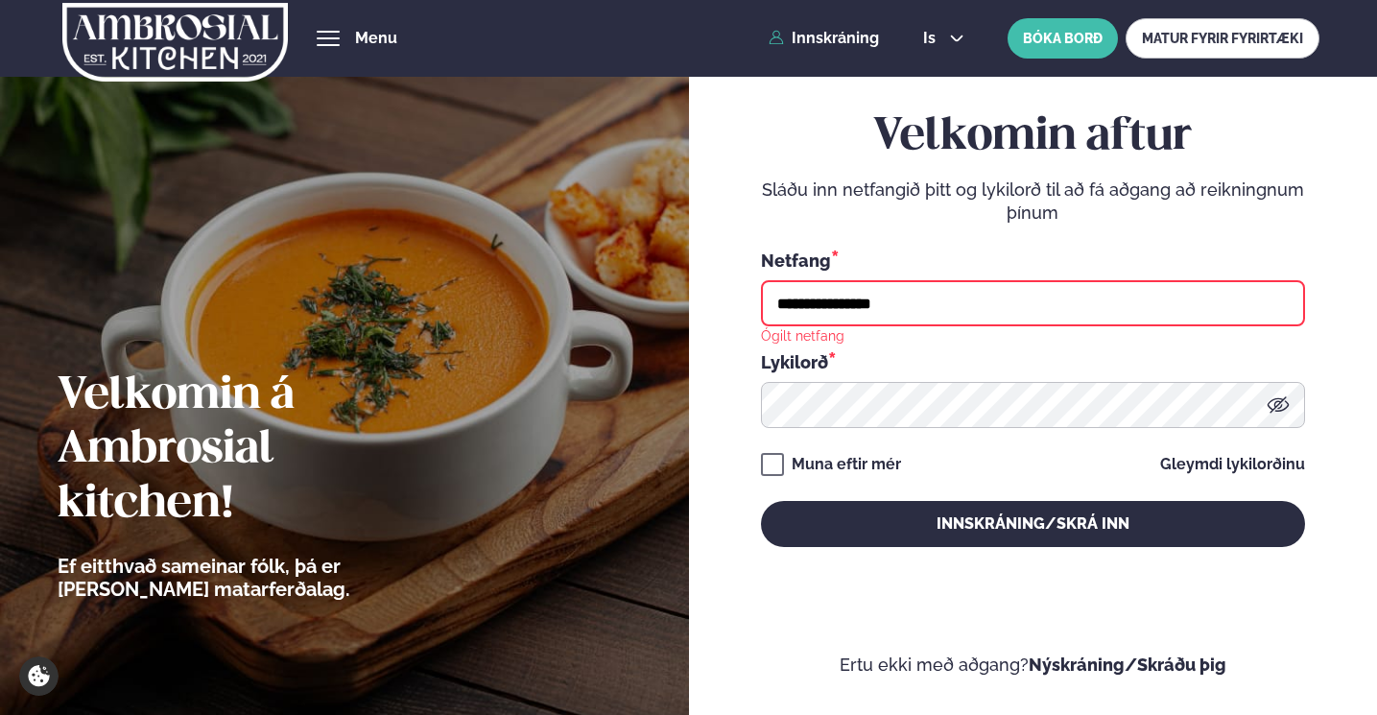  What do you see at coordinates (1033, 362) in the screenshot?
I see `div: Lykilorð` at bounding box center [1033, 362].